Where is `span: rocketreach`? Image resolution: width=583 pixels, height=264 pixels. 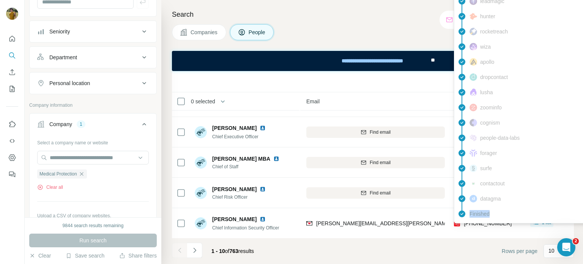 span: rocketreach is located at coordinates (493, 31).